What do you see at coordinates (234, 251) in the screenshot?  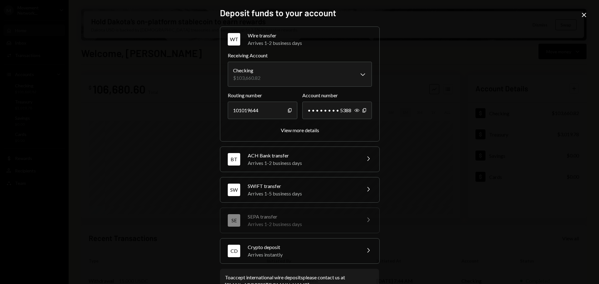 I see `div: CD` at bounding box center [234, 251].